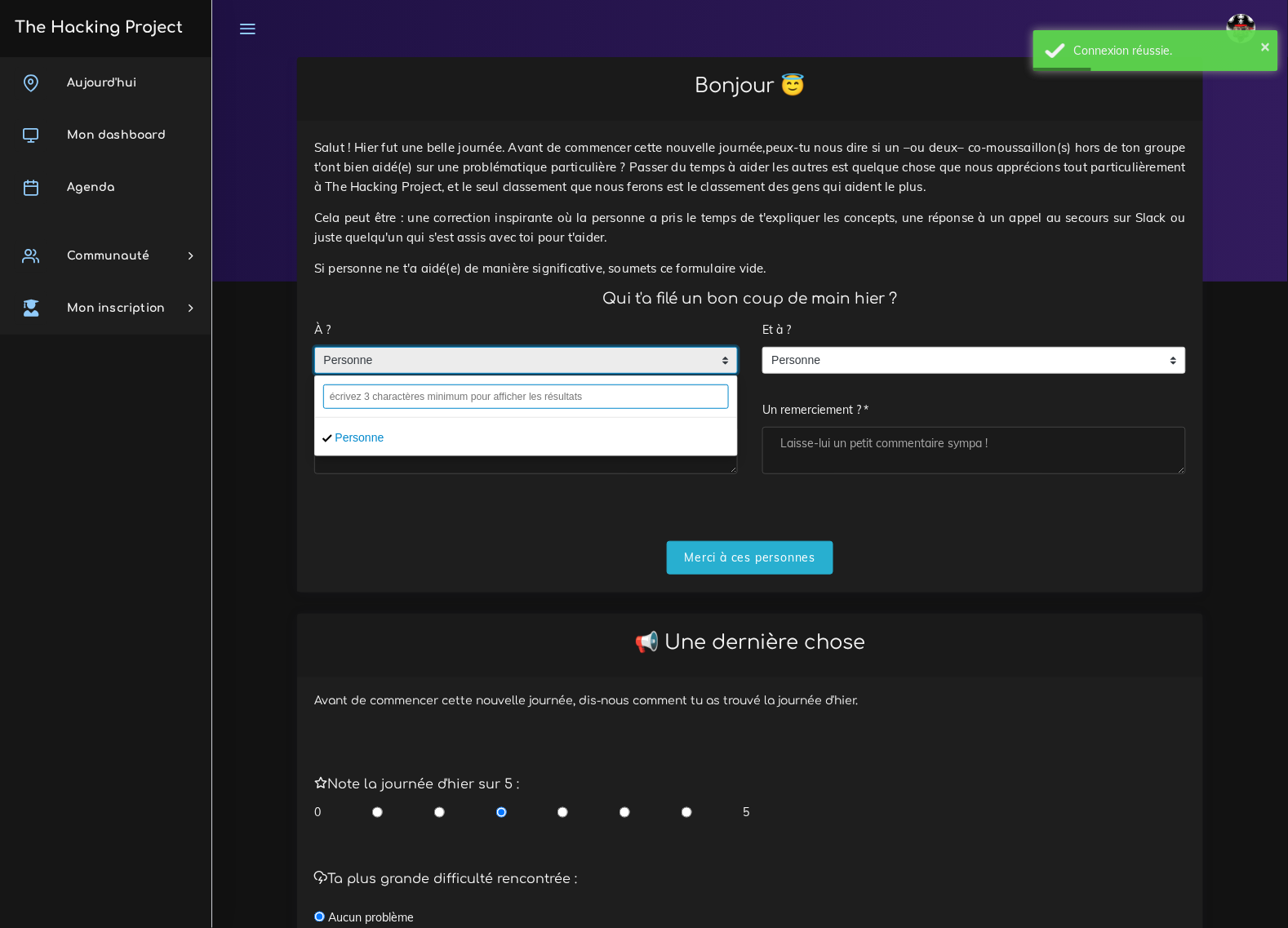 The height and width of the screenshot is (928, 1288). Describe the element at coordinates (526, 397) in the screenshot. I see `input: écrivez 3 charactères minimum pour afficher les résultats` at that location.